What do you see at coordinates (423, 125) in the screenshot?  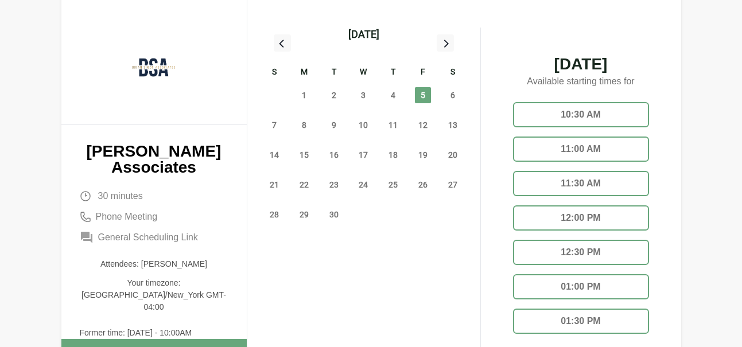 I see `span: Friday, September 12, 2025` at bounding box center [423, 125].